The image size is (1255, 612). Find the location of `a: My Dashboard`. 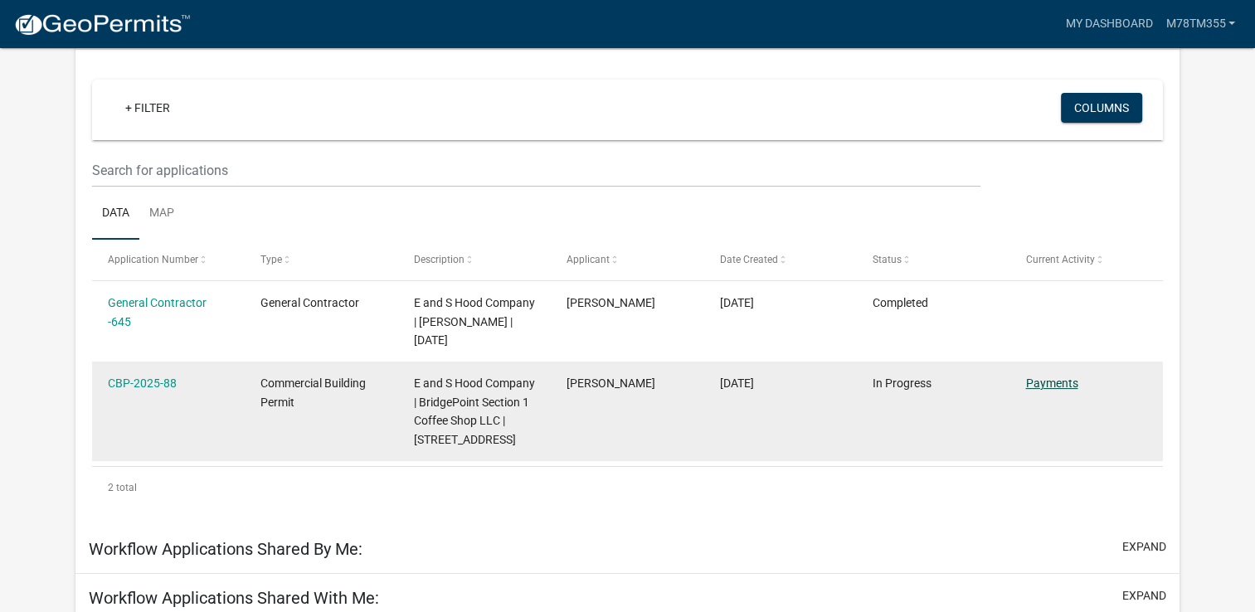

a: My Dashboard is located at coordinates (1108, 24).